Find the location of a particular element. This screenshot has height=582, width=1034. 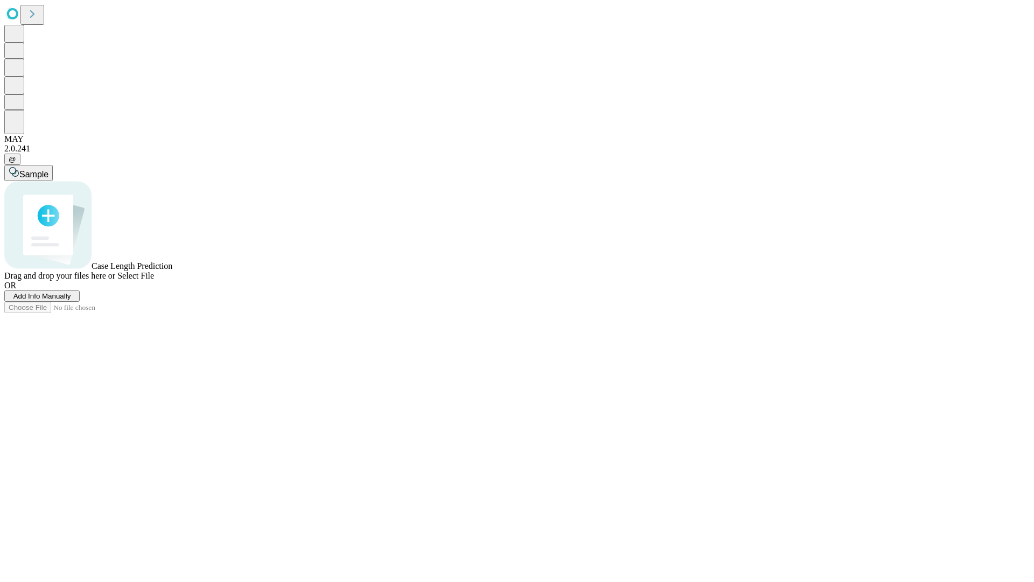

button: Sample is located at coordinates (29, 173).